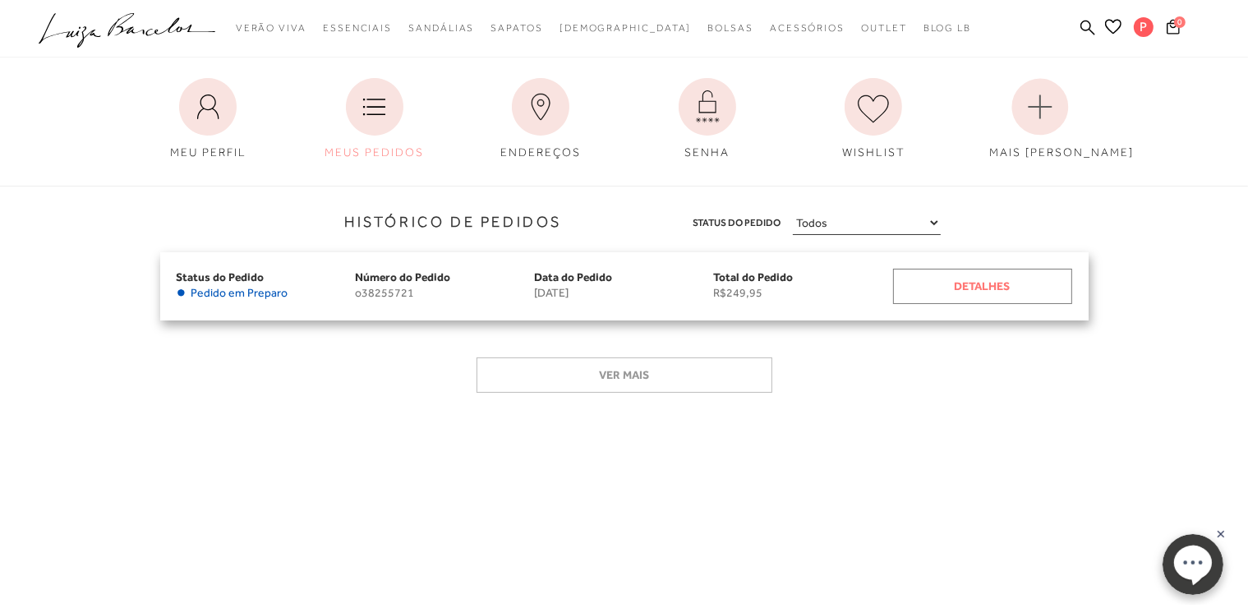 This screenshot has width=1248, height=613. Describe the element at coordinates (983, 286) in the screenshot. I see `a: Detalhes` at that location.